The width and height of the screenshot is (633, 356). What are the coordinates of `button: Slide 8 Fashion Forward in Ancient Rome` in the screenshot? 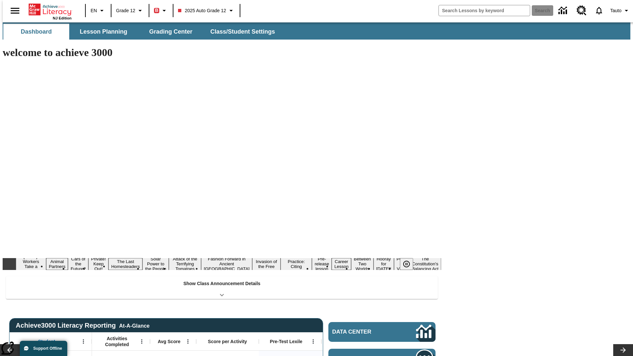 It's located at (227, 264).